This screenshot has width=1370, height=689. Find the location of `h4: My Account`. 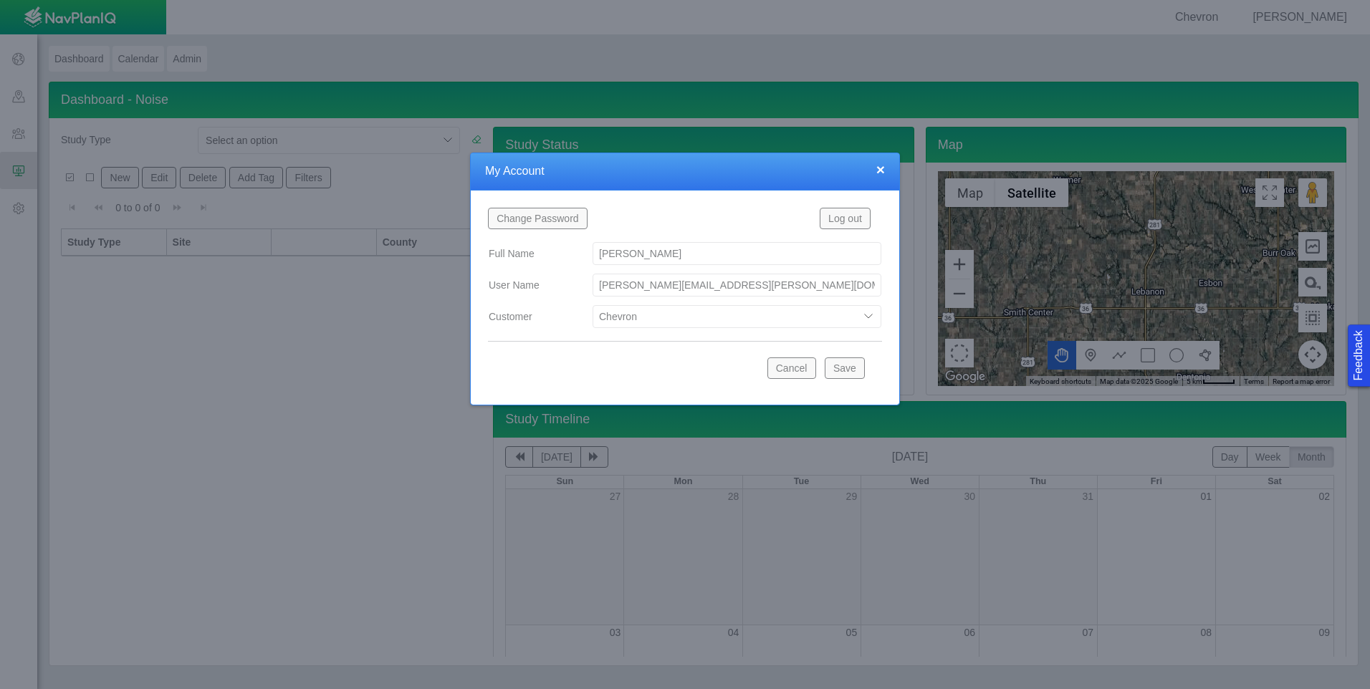

h4: My Account is located at coordinates (685, 171).